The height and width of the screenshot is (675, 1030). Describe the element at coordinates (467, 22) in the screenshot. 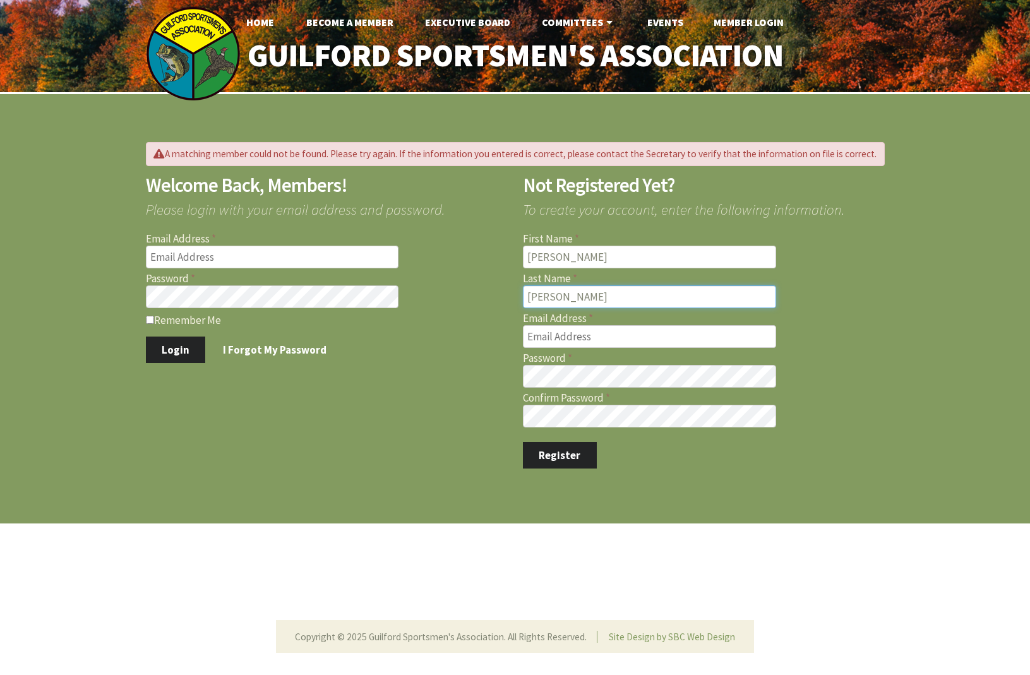

I see `a: Executive Board` at that location.